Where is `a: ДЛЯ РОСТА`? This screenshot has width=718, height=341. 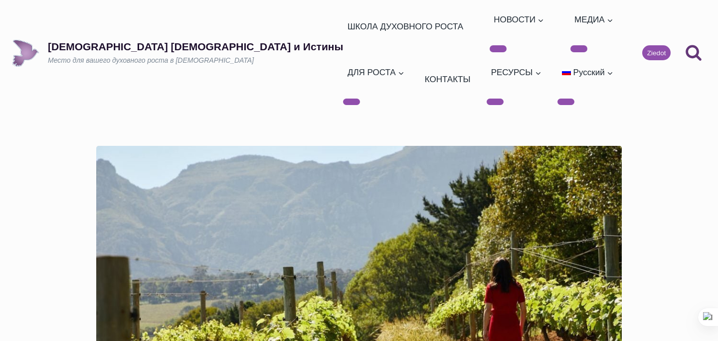 a: ДЛЯ РОСТА is located at coordinates (375, 72).